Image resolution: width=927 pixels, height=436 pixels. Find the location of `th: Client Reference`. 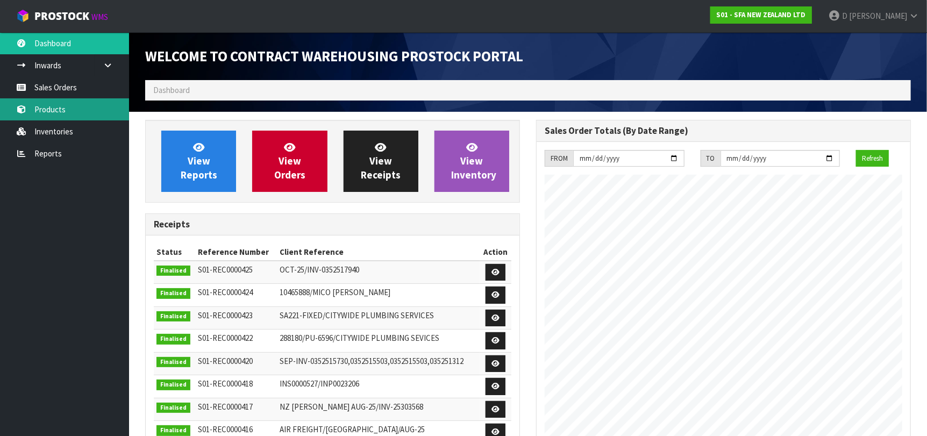

th: Client Reference is located at coordinates (379, 252).